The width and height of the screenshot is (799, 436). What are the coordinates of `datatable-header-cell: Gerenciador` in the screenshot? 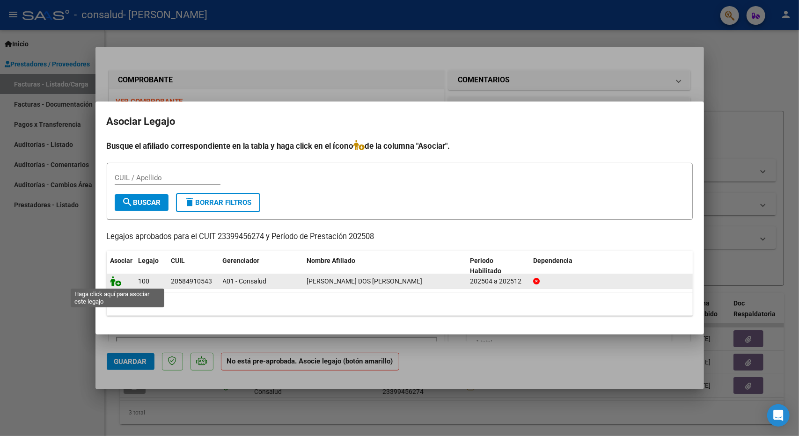 It's located at (261, 266).